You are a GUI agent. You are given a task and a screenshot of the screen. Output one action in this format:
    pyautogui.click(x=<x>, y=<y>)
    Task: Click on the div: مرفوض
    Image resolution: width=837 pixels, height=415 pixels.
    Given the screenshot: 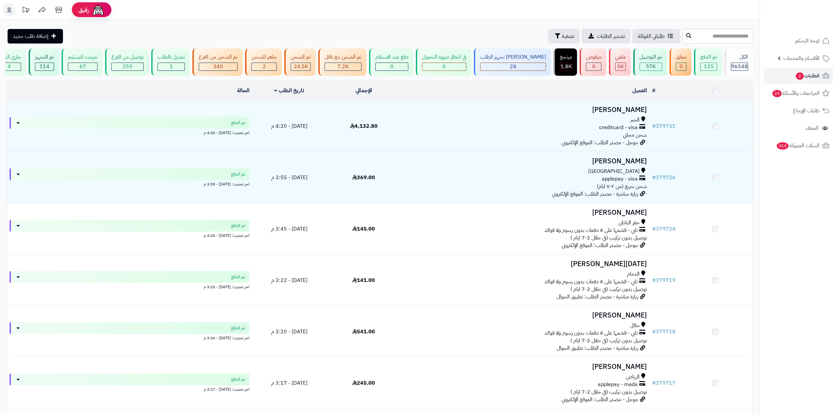 What is the action you would take?
    pyautogui.click(x=594, y=57)
    